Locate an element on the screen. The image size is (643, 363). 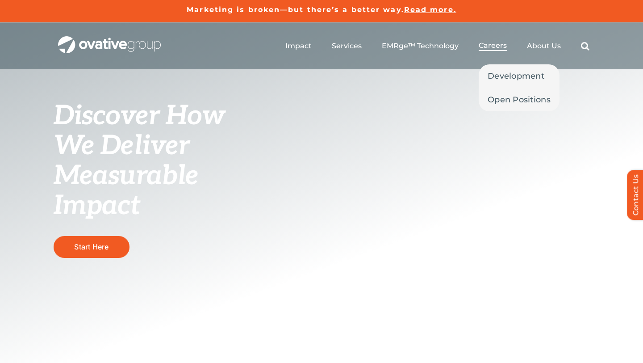
span: About Us is located at coordinates (544, 46).